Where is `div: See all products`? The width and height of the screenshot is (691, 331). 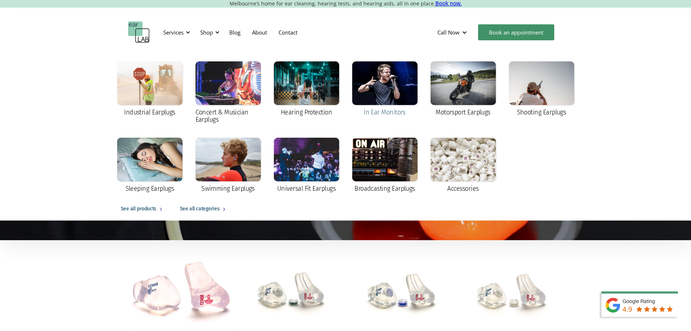 div: See all products is located at coordinates (139, 209).